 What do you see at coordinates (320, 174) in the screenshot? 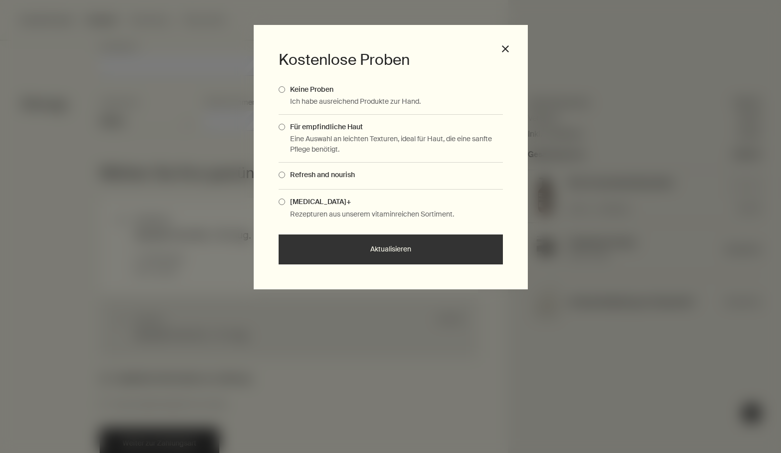
I see `span: Refresh and nourish` at bounding box center [320, 174].